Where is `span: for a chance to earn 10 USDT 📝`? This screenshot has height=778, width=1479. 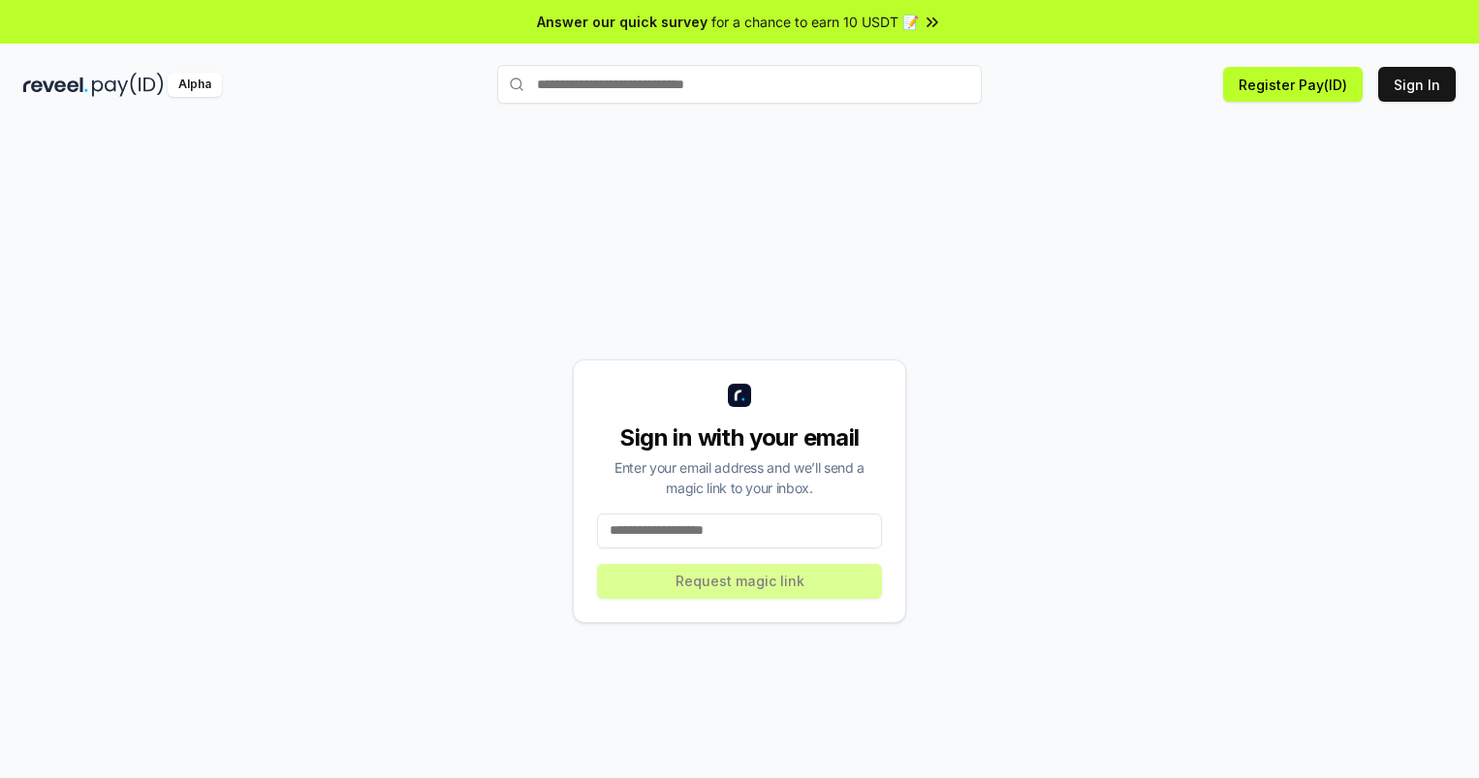
span: for a chance to earn 10 USDT 📝 is located at coordinates (815, 21).